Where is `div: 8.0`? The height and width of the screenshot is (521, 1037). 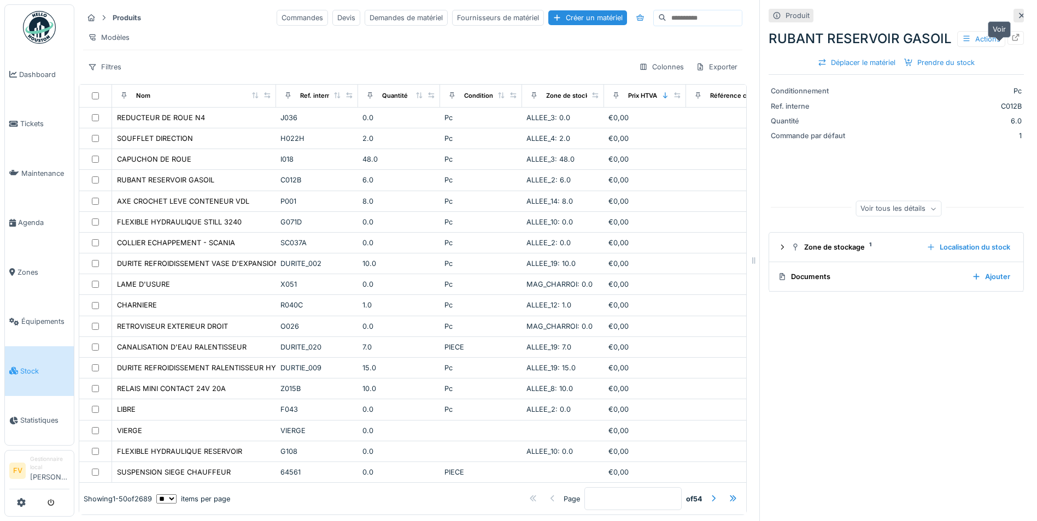
div: 8.0 is located at coordinates (399, 201).